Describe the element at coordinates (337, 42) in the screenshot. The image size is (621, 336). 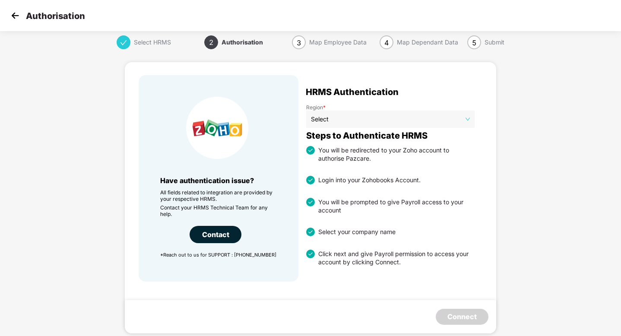
I see `div: Map Employee Data` at that location.